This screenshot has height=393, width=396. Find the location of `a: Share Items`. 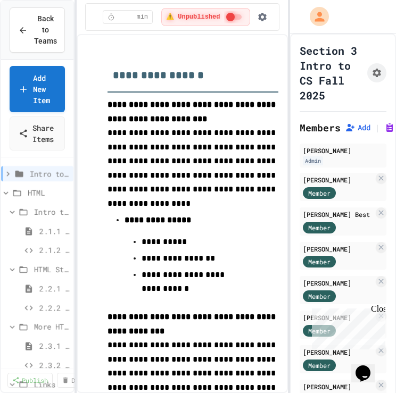

a: Share Items is located at coordinates (37, 134).